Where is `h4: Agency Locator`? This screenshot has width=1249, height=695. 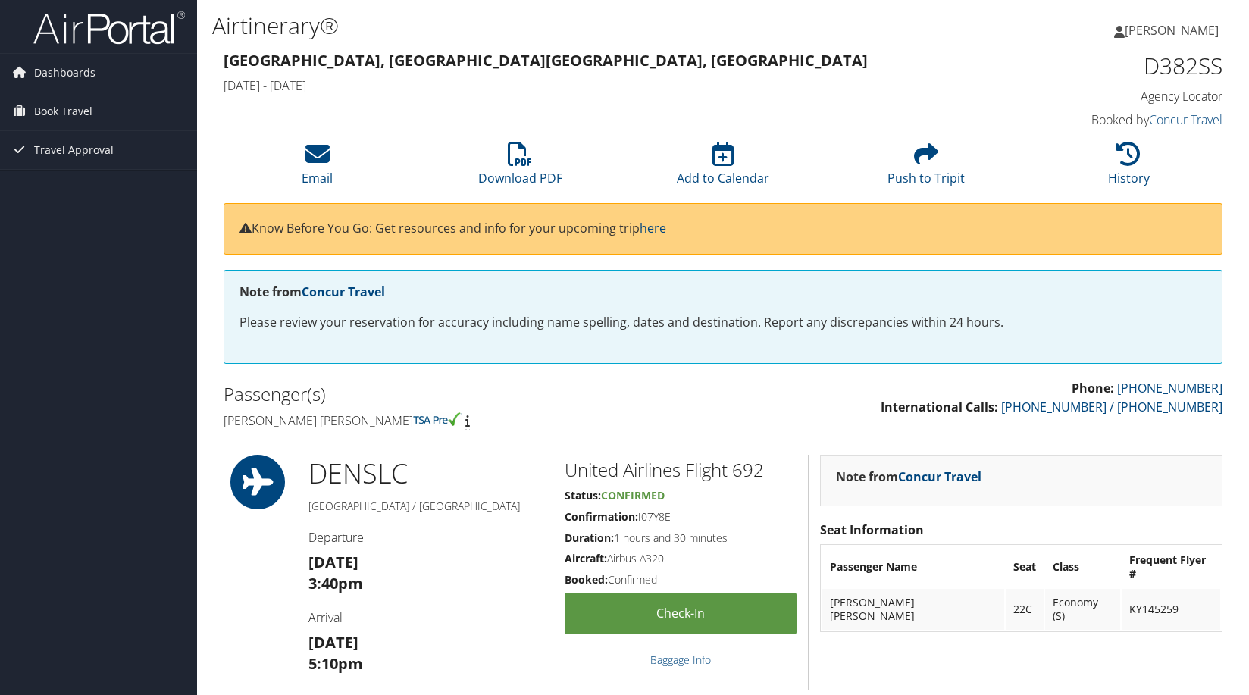
h4: Agency Locator is located at coordinates (1105, 96).